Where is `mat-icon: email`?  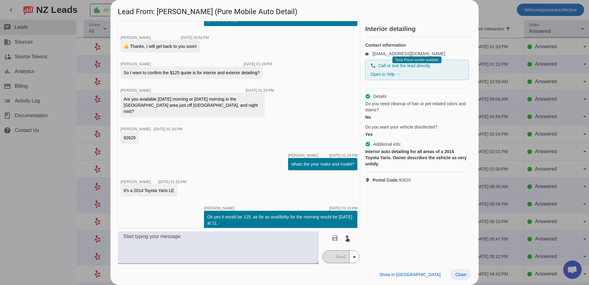
mat-icon: email is located at coordinates (369, 54).